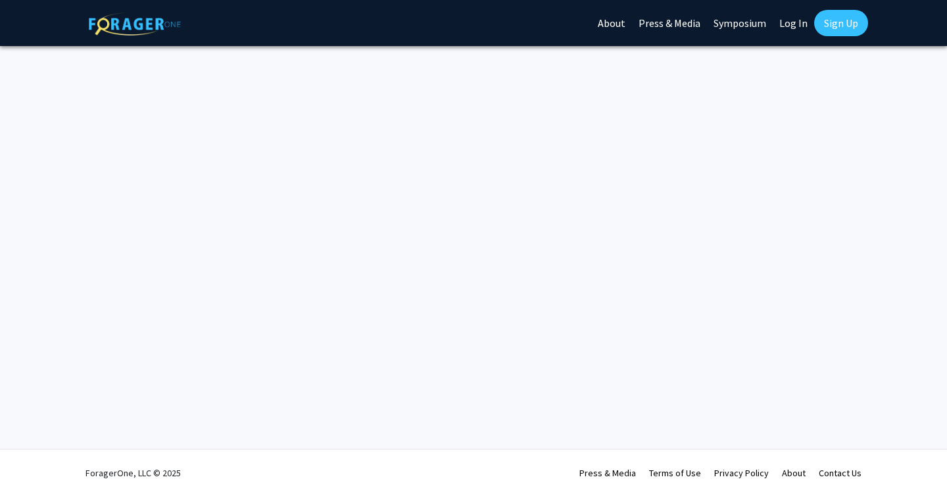  Describe the element at coordinates (840, 473) in the screenshot. I see `a: Contact Us` at that location.